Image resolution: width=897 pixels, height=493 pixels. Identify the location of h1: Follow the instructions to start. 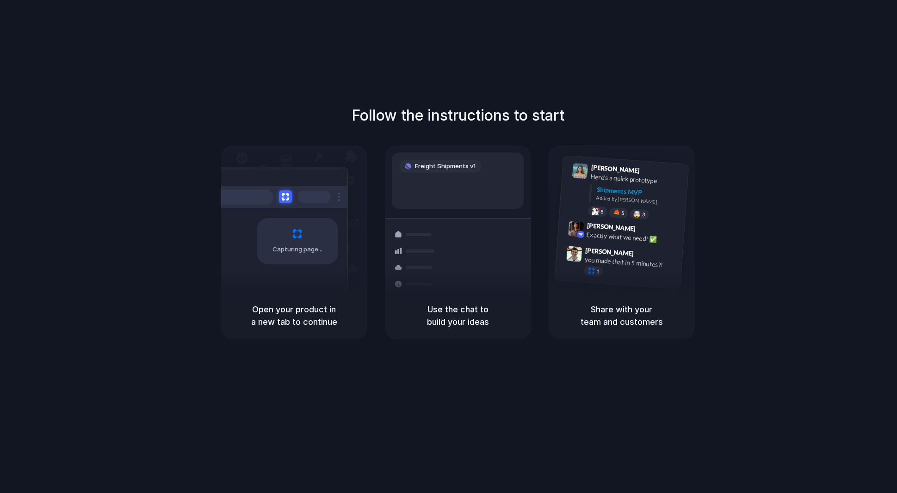
(458, 116).